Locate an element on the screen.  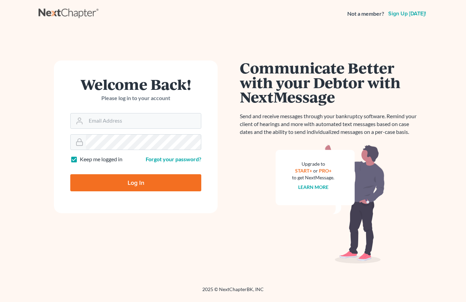
a: START+ is located at coordinates (304, 170).